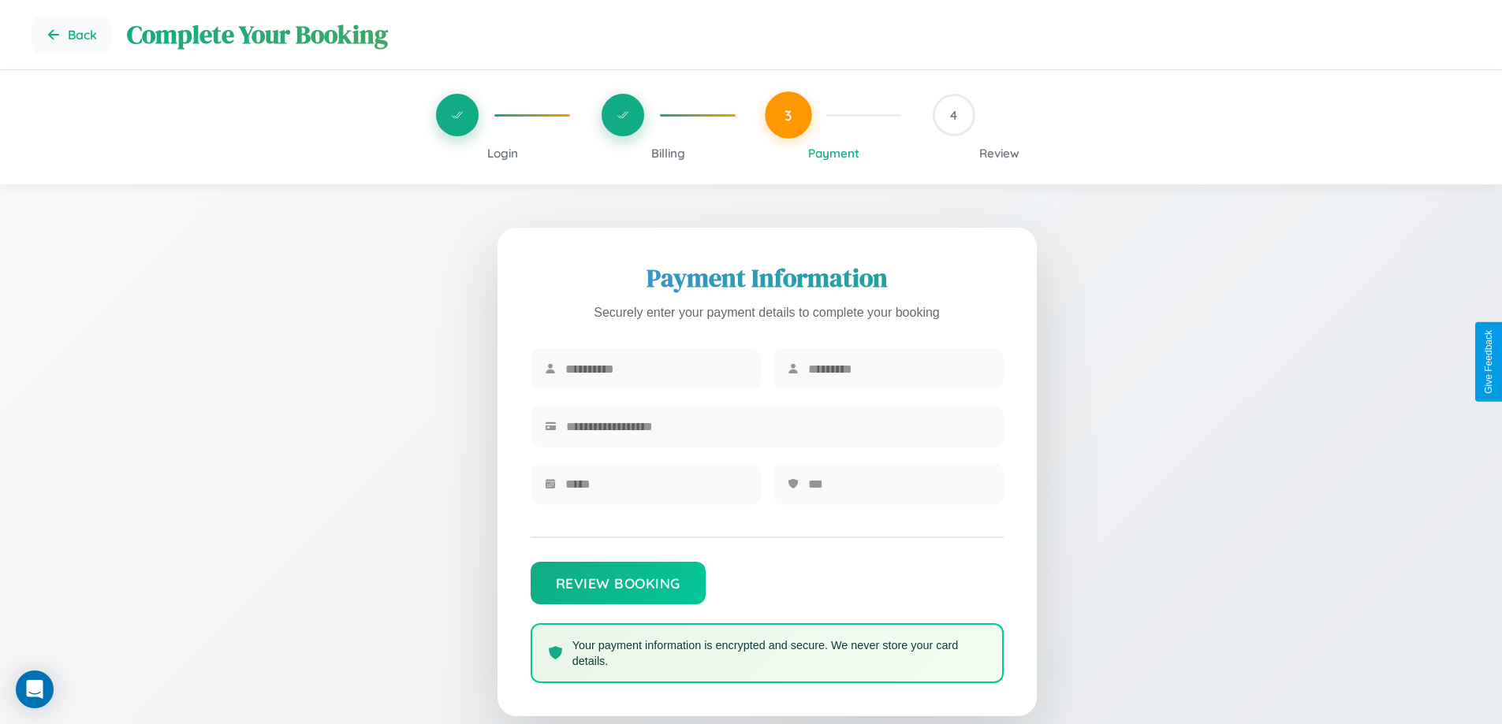 The width and height of the screenshot is (1502, 724). I want to click on p: Your payment information is encrypted and secure. We never store your card details., so click(779, 654).